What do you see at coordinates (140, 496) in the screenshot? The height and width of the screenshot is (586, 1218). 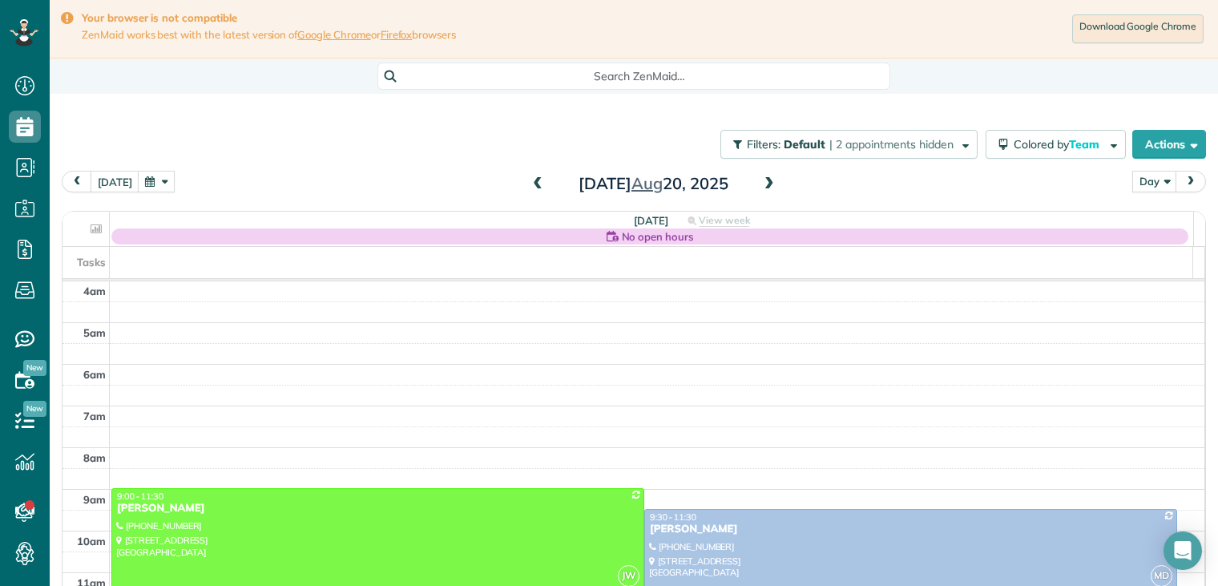 I see `span: 9:00 - 11:30` at bounding box center [140, 496].